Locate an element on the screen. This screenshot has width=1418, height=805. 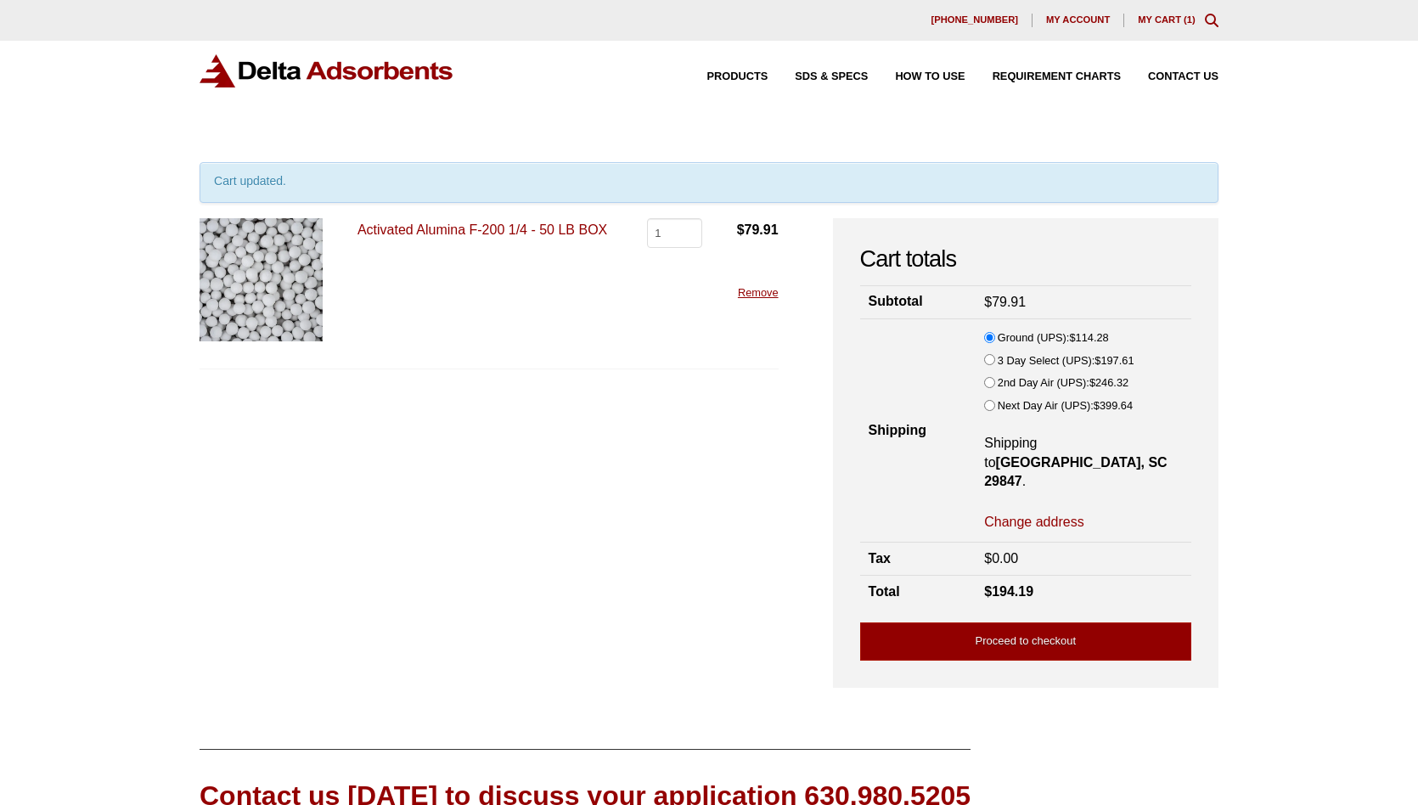
span: Products is located at coordinates (738, 76).